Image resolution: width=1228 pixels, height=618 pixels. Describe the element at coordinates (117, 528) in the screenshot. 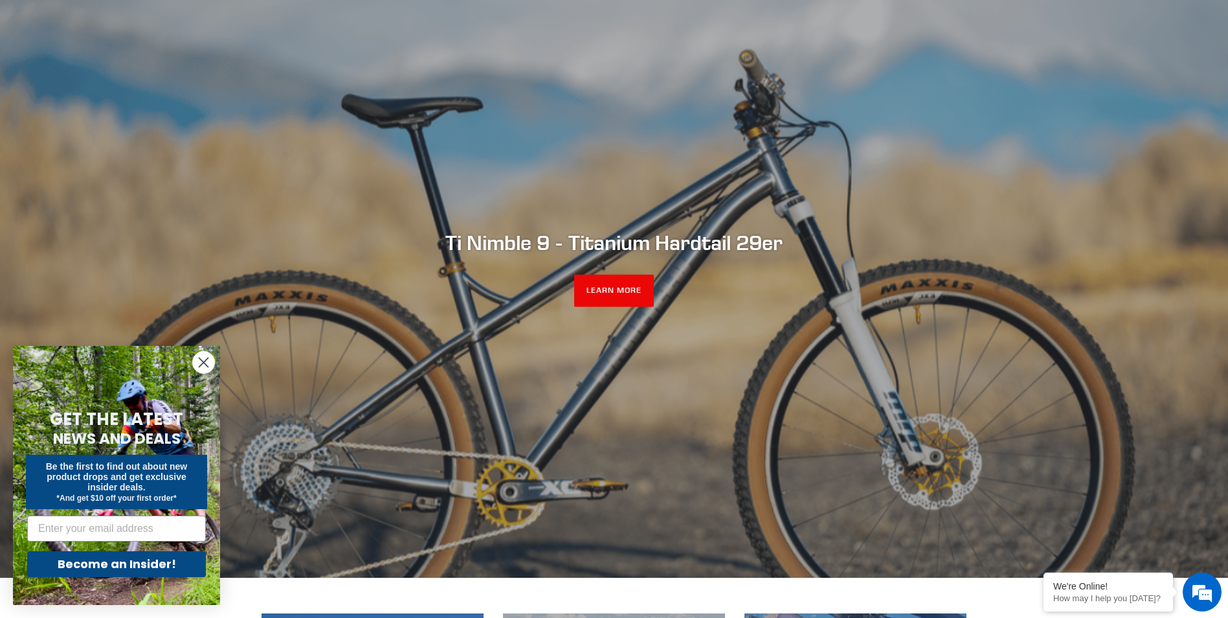

I see `input: Enter your email address` at that location.